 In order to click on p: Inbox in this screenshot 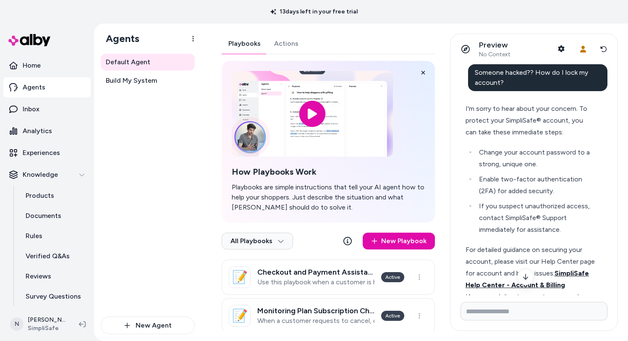, I will do `click(31, 109)`.